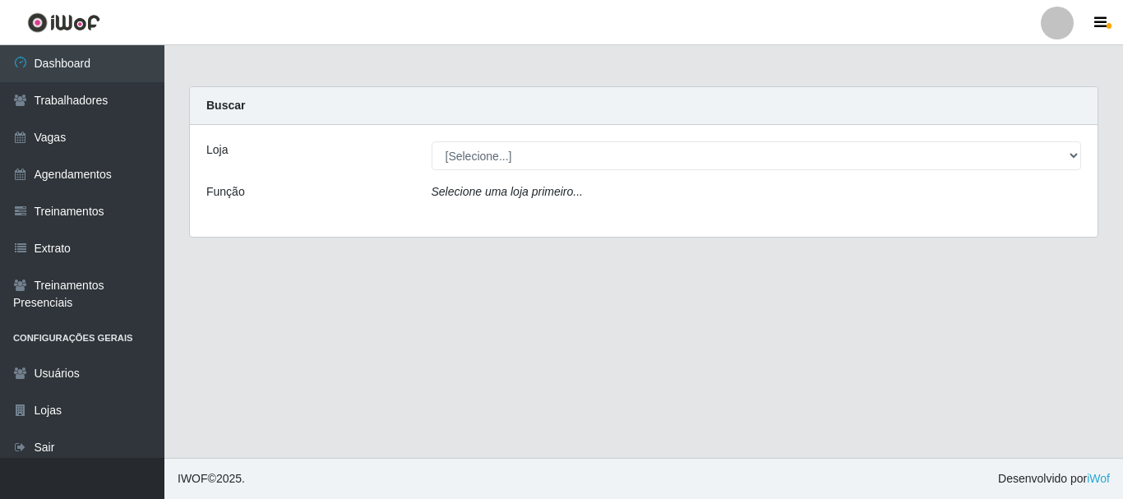 This screenshot has height=499, width=1123. What do you see at coordinates (63, 22) in the screenshot?
I see `img: CoreUI Logo` at bounding box center [63, 22].